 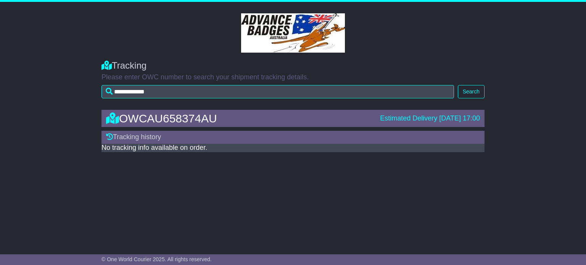 What do you see at coordinates (293, 137) in the screenshot?
I see `div: Tracking history` at bounding box center [293, 137].